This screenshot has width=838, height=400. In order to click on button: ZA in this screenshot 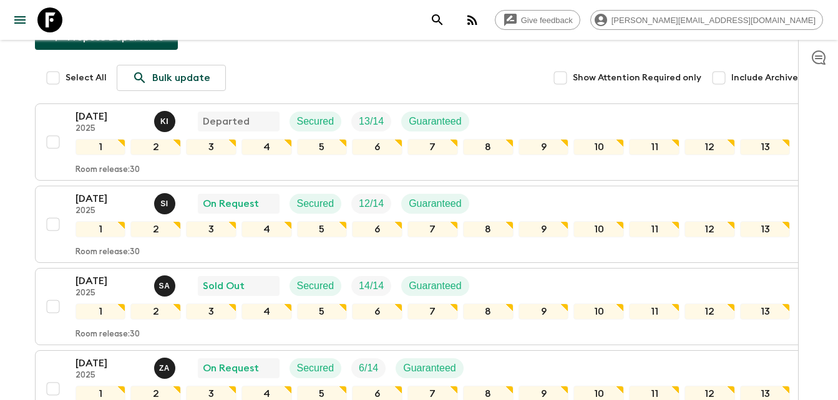, I will do `click(166, 369)`.